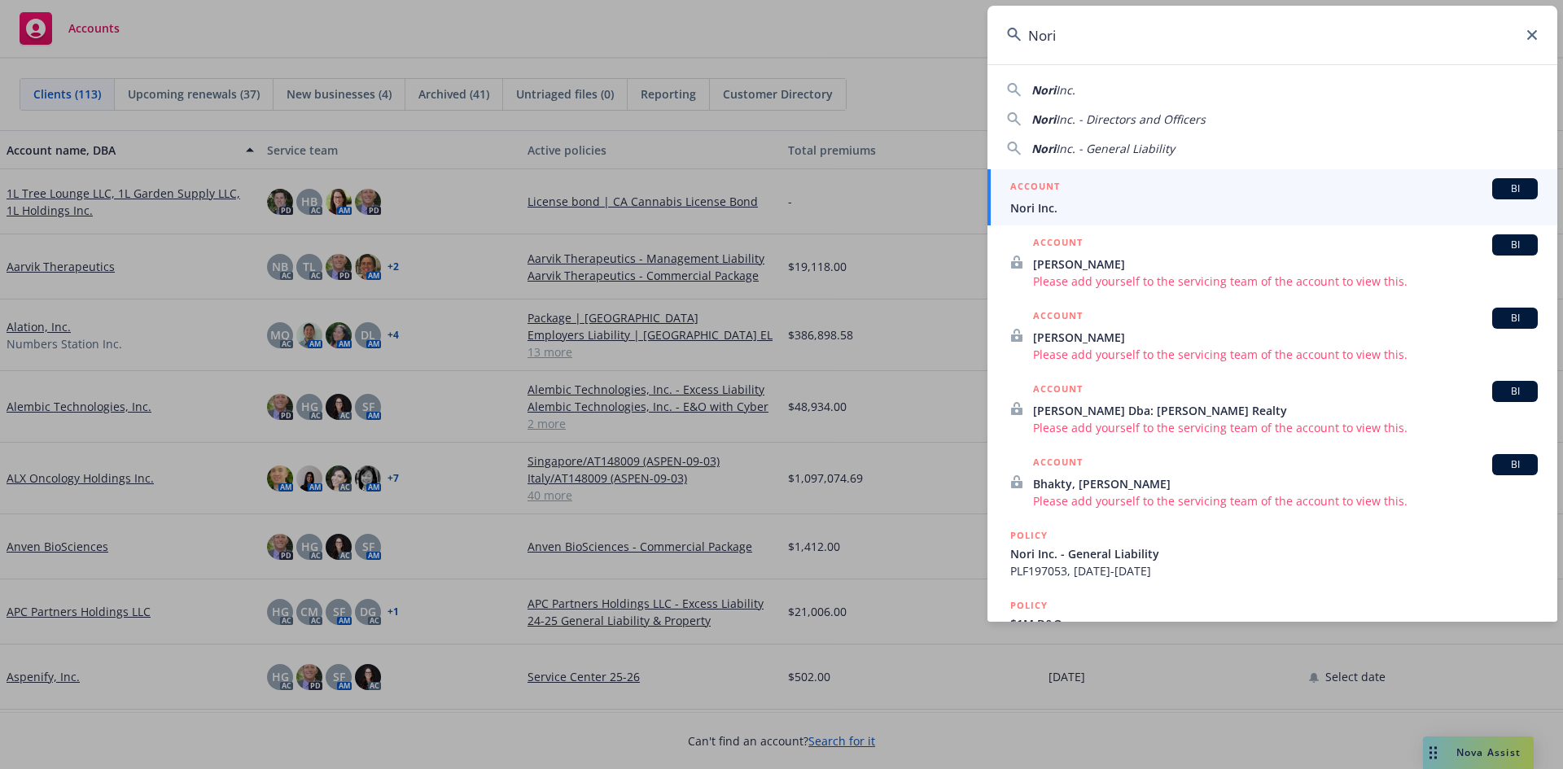  Describe the element at coordinates (1274, 624) in the screenshot. I see `span: $1M D&O` at that location.